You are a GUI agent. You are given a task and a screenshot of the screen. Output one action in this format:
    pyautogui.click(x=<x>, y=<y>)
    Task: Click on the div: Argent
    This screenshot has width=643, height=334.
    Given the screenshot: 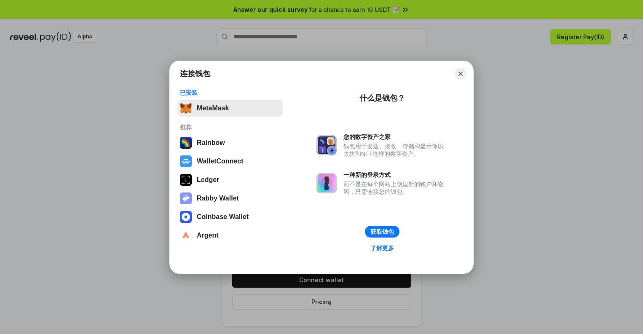 What is the action you would take?
    pyautogui.click(x=208, y=236)
    